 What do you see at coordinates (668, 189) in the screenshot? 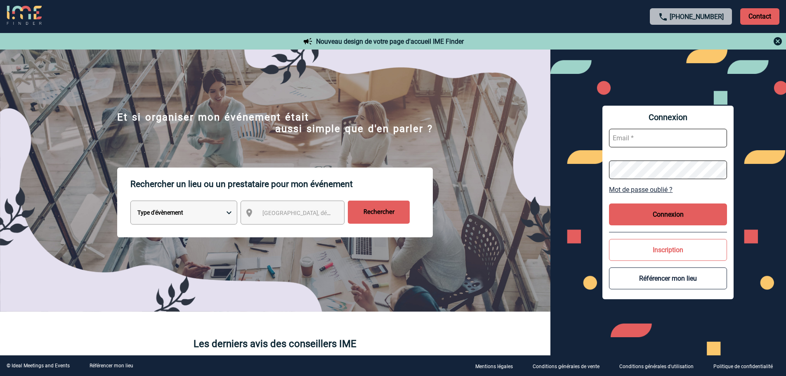
I see `a: Mot de passe oublié ?` at bounding box center [668, 189].